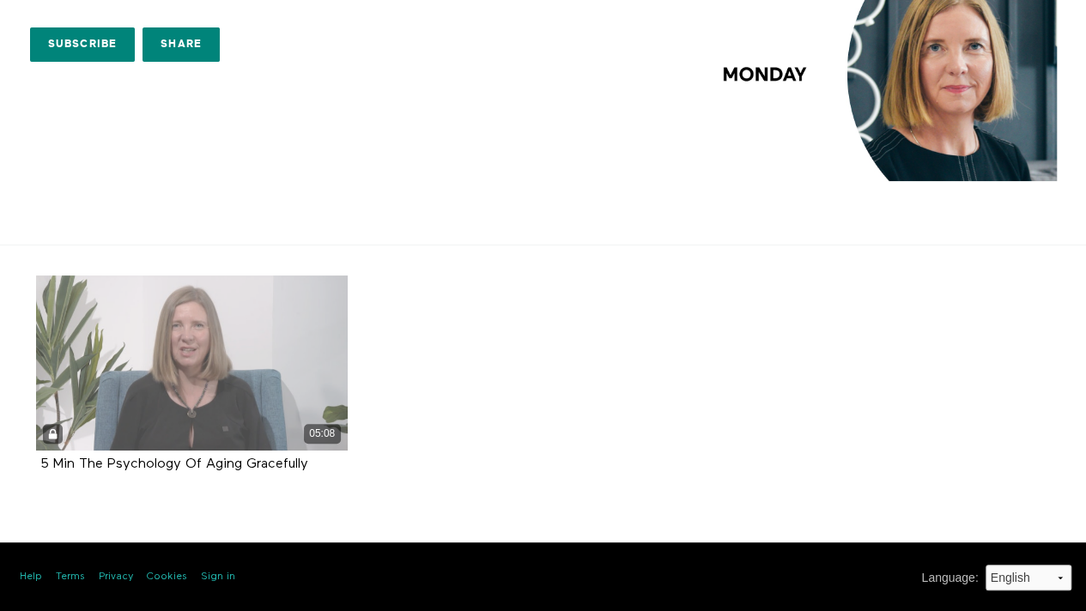  Describe the element at coordinates (192, 363) in the screenshot. I see `a: 5 Min The Psychology Of Aging Gracefully 05:08` at that location.